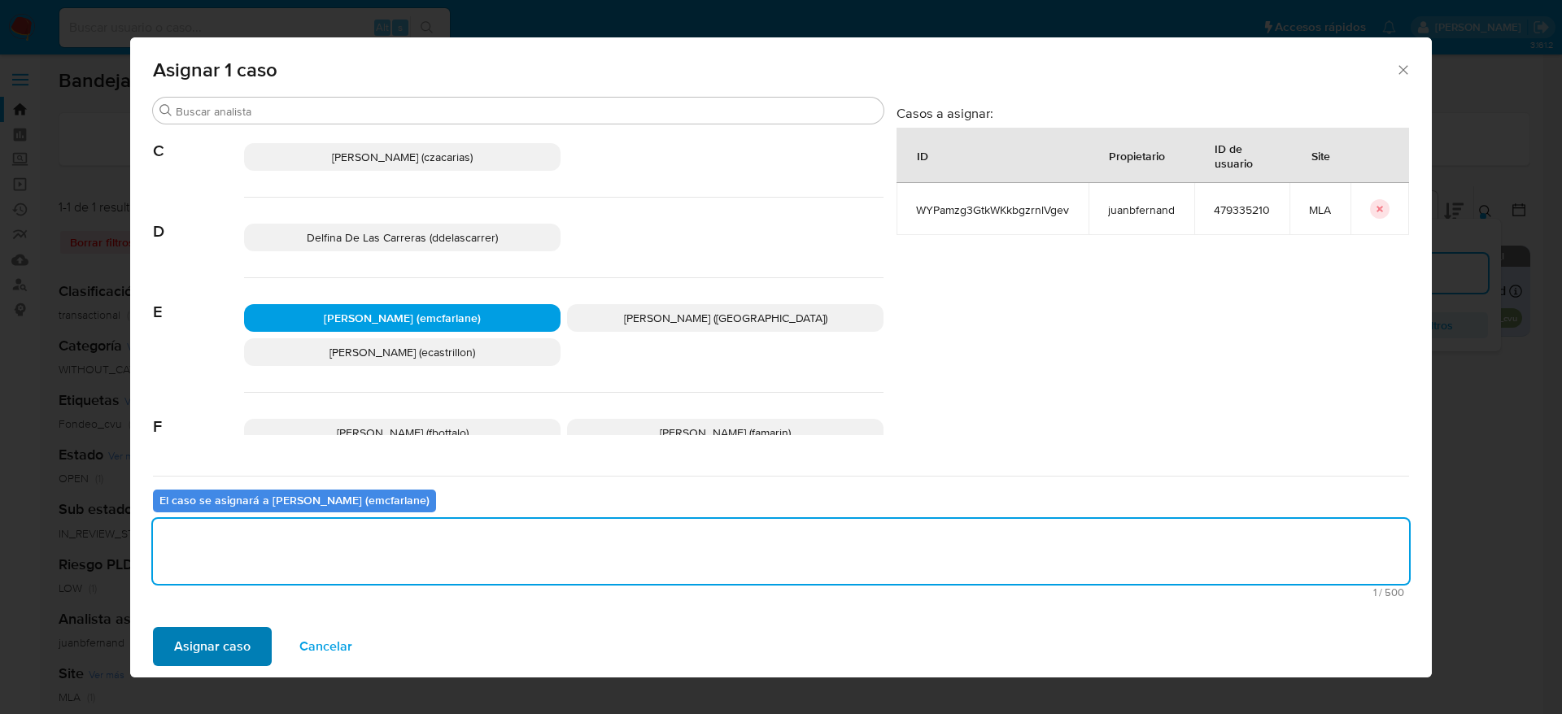  I want to click on span: D, so click(198, 220).